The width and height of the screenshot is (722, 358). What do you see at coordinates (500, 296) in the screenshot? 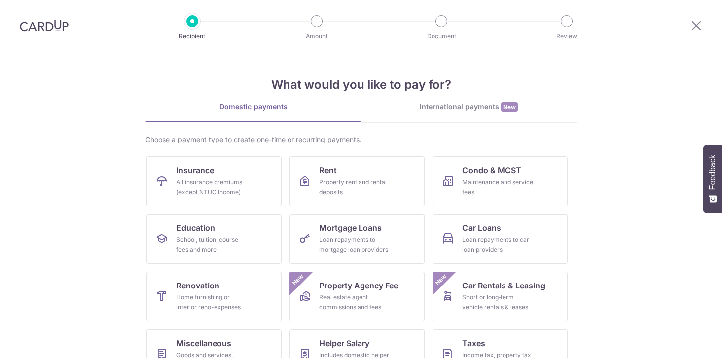
I see `a: Car Rentals & LeasingShort or long‑term vehicle rentals & leasesNew` at bounding box center [500, 296].